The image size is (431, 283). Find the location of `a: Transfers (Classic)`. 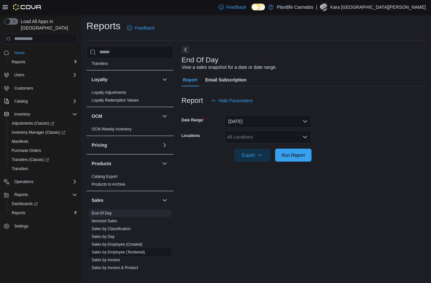

a: Transfers (Classic) is located at coordinates (30, 160).